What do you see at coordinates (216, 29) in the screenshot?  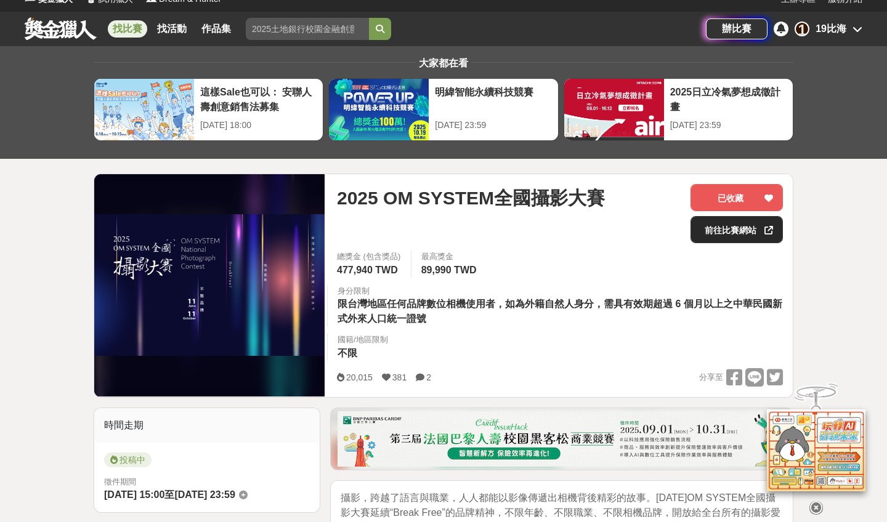 I see `a: 作品集` at bounding box center [216, 29].